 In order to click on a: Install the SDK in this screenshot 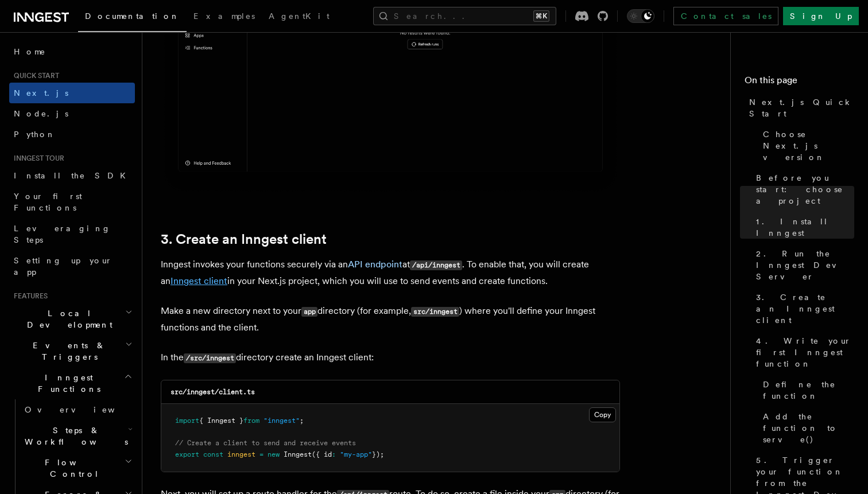, I will do `click(72, 176)`.